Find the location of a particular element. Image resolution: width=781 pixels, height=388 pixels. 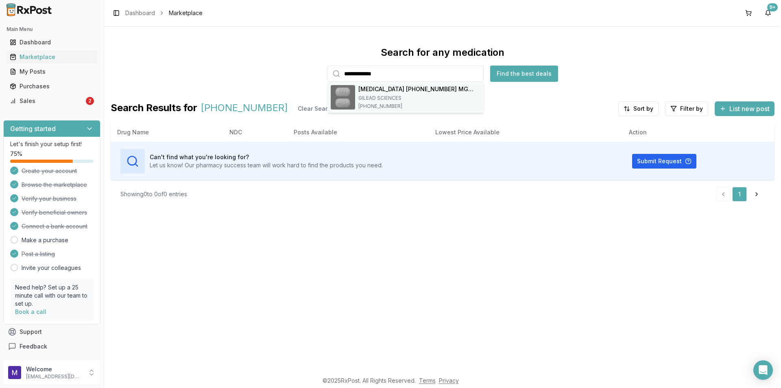

span: Marketplace is located at coordinates (186, 13).